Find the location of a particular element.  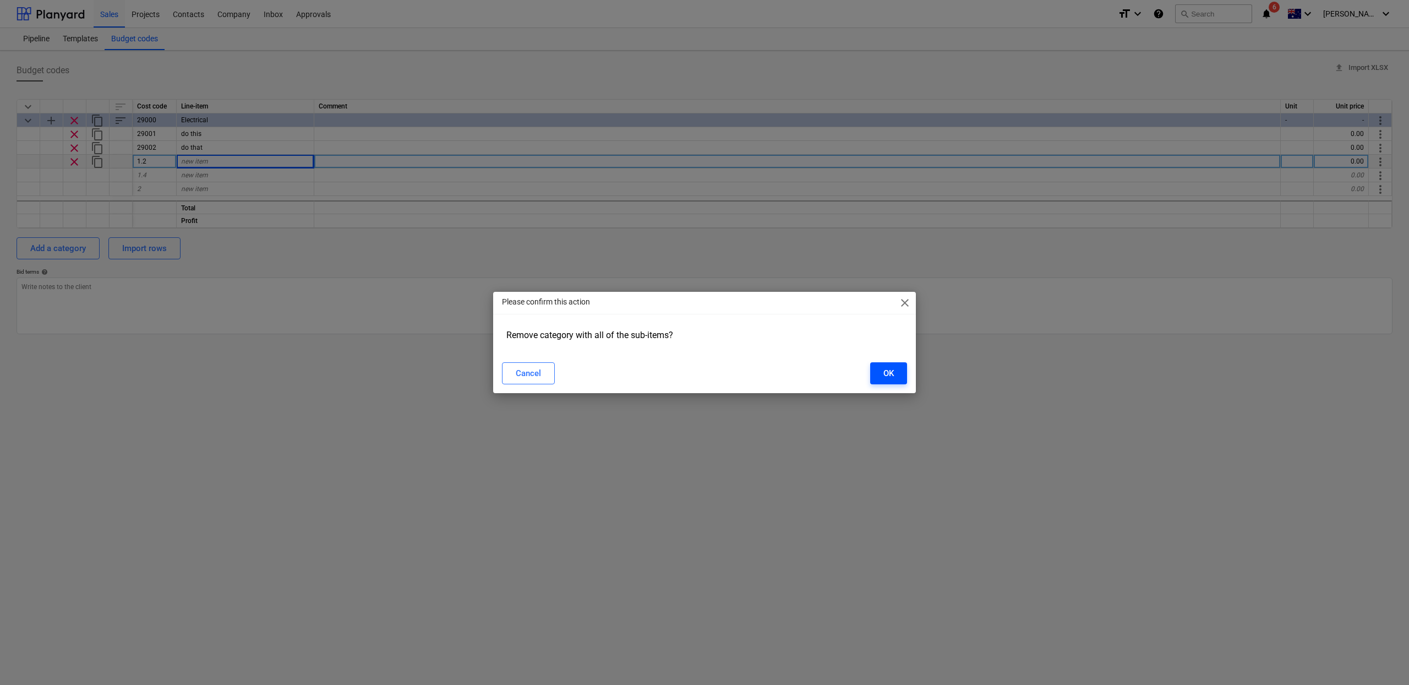

div: 聊天小组件 is located at coordinates (1381, 658).